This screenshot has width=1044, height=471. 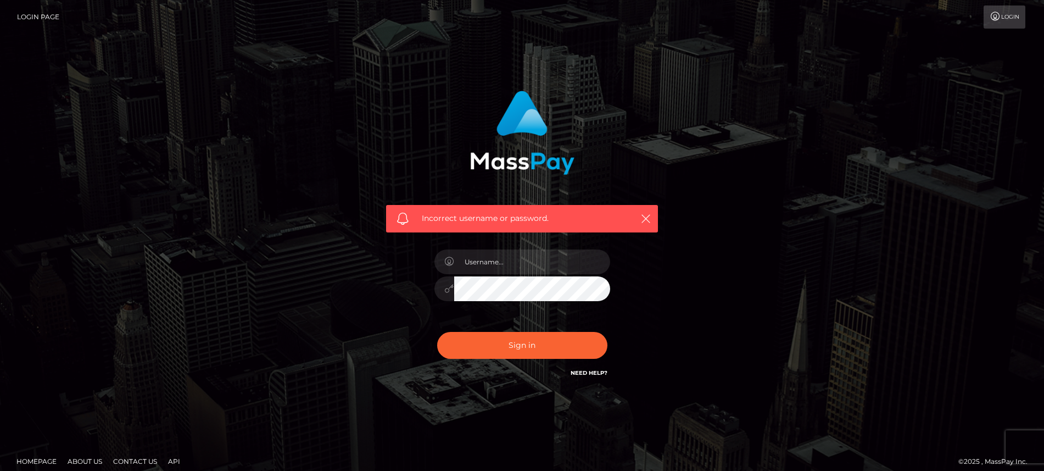 What do you see at coordinates (589, 372) in the screenshot?
I see `a: Need Help?` at bounding box center [589, 372].